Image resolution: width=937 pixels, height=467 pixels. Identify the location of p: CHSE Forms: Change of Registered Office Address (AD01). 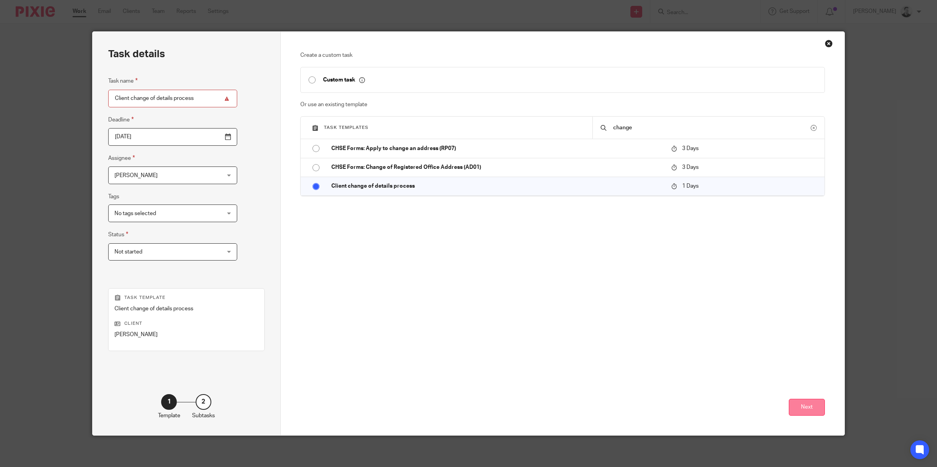
(497, 167).